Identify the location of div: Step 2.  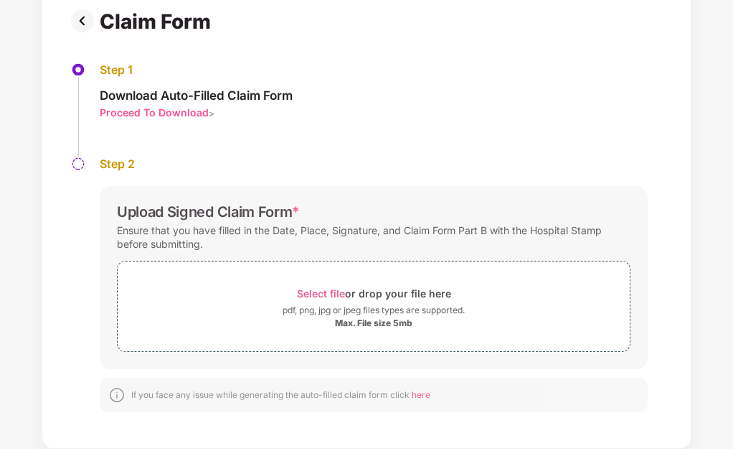
(374, 164).